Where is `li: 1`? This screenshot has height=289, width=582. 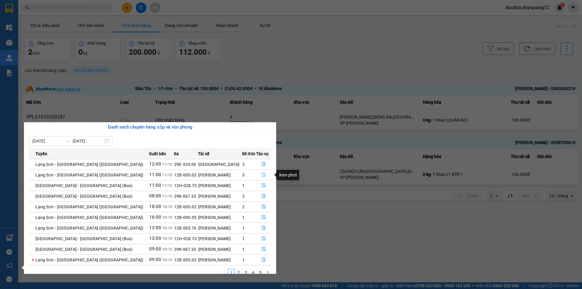 li: 1 is located at coordinates (231, 273).